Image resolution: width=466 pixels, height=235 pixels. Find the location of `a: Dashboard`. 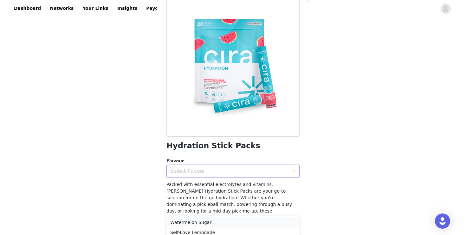

a: Dashboard is located at coordinates (27, 8).